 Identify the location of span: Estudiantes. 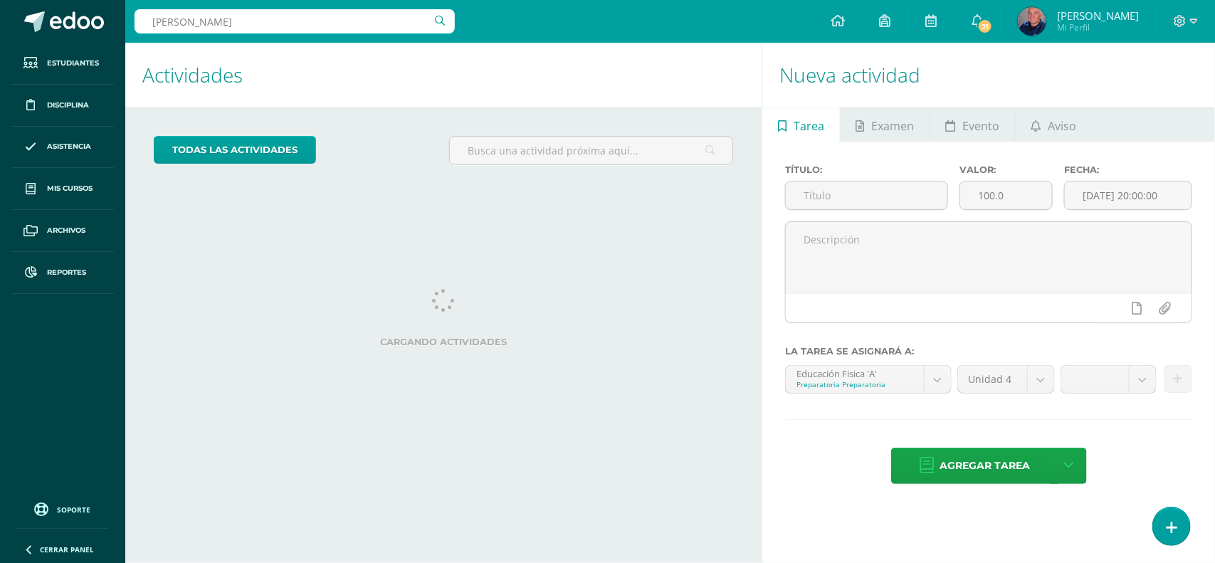
(73, 63).